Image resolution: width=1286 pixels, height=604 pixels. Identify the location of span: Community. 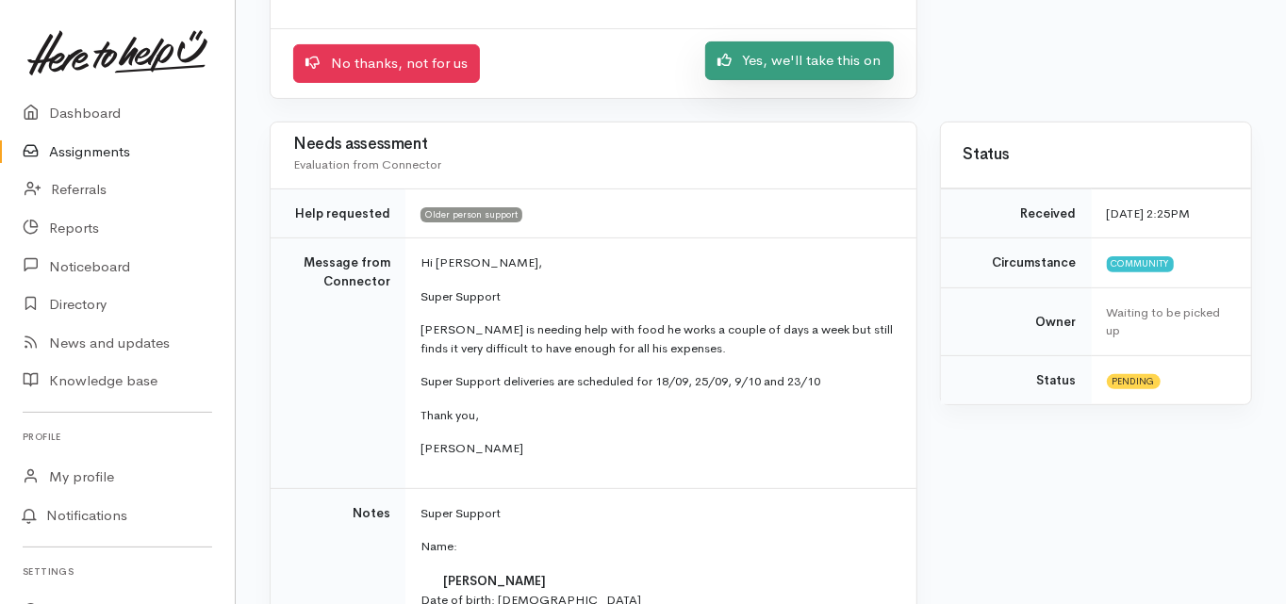
(1140, 264).